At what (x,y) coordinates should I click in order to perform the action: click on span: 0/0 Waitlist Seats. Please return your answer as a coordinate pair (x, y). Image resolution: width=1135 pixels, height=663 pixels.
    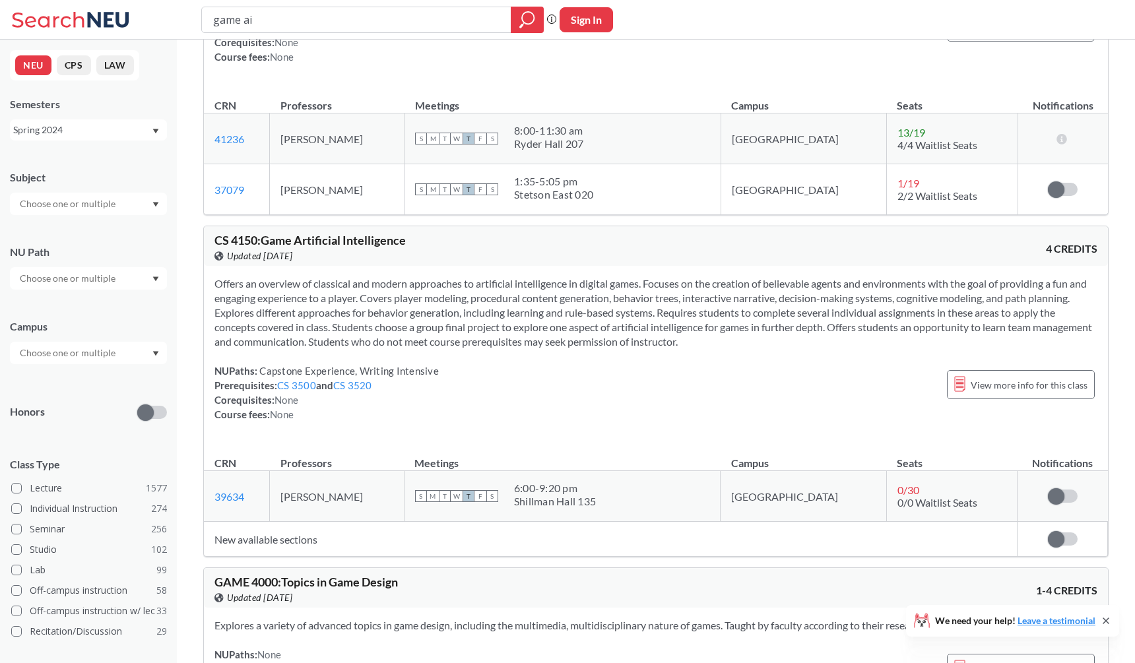
    Looking at the image, I should click on (937, 502).